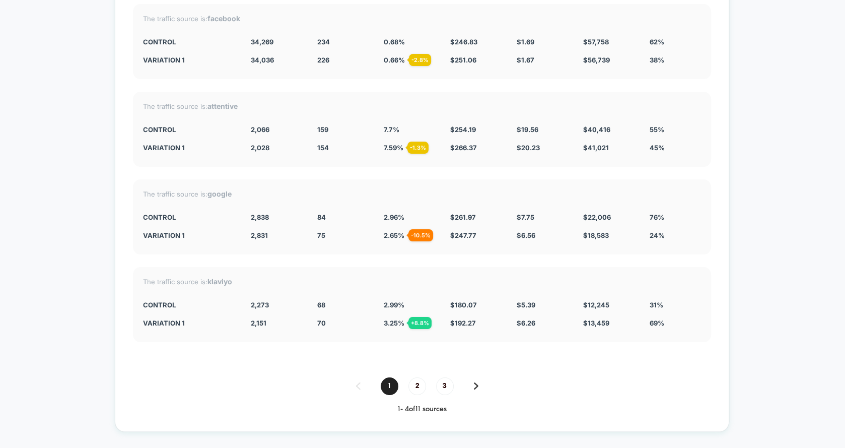  Describe the element at coordinates (675, 42) in the screenshot. I see `div: 62%` at that location.